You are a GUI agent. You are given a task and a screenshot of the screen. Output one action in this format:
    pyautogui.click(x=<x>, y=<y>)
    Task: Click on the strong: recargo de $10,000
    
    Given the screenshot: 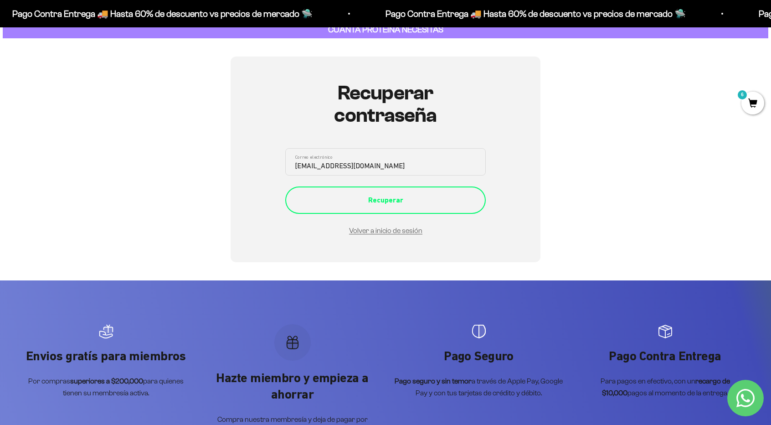 What is the action you would take?
    pyautogui.click(x=665, y=386)
    